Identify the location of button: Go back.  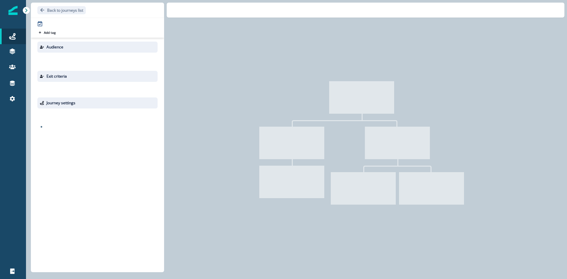
(61, 10).